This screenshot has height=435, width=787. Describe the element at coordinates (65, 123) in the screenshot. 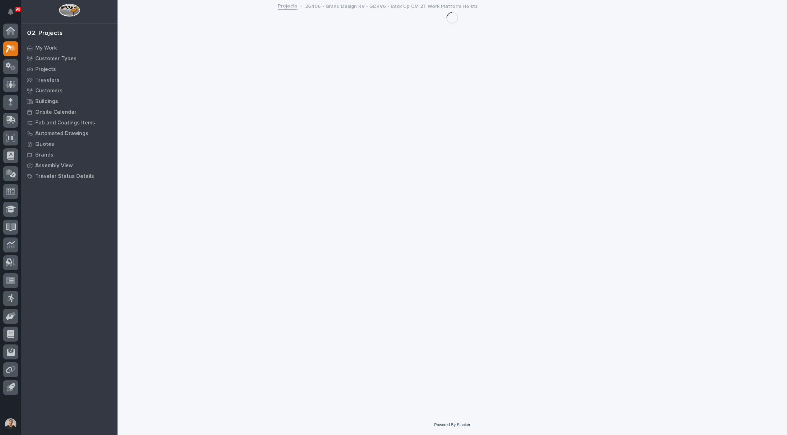

I see `p: Fab and Coatings Items` at that location.